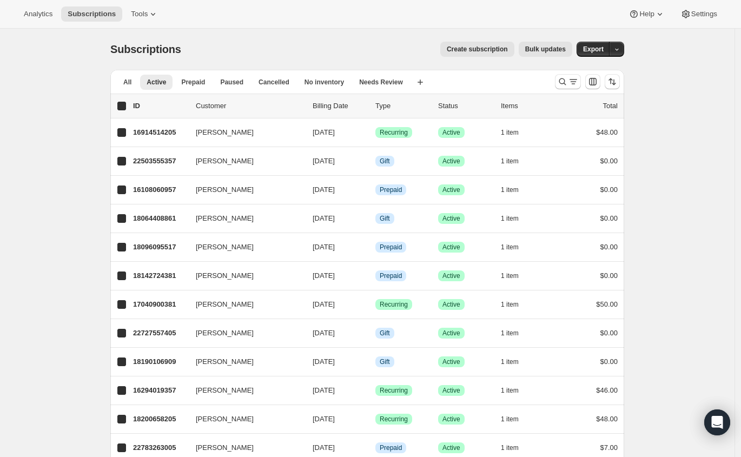 Image resolution: width=741 pixels, height=457 pixels. I want to click on button: Analytics, so click(38, 14).